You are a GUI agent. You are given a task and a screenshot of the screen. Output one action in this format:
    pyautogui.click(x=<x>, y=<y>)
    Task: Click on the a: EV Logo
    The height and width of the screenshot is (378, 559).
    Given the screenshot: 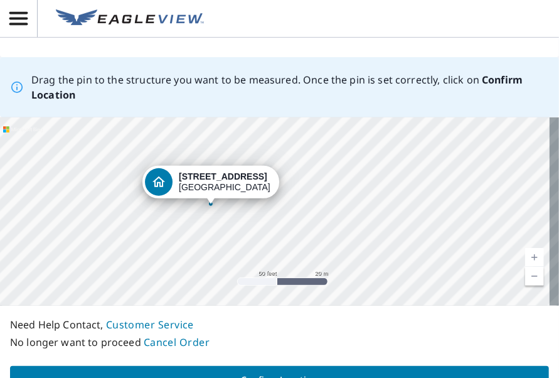 What is the action you would take?
    pyautogui.click(x=130, y=19)
    